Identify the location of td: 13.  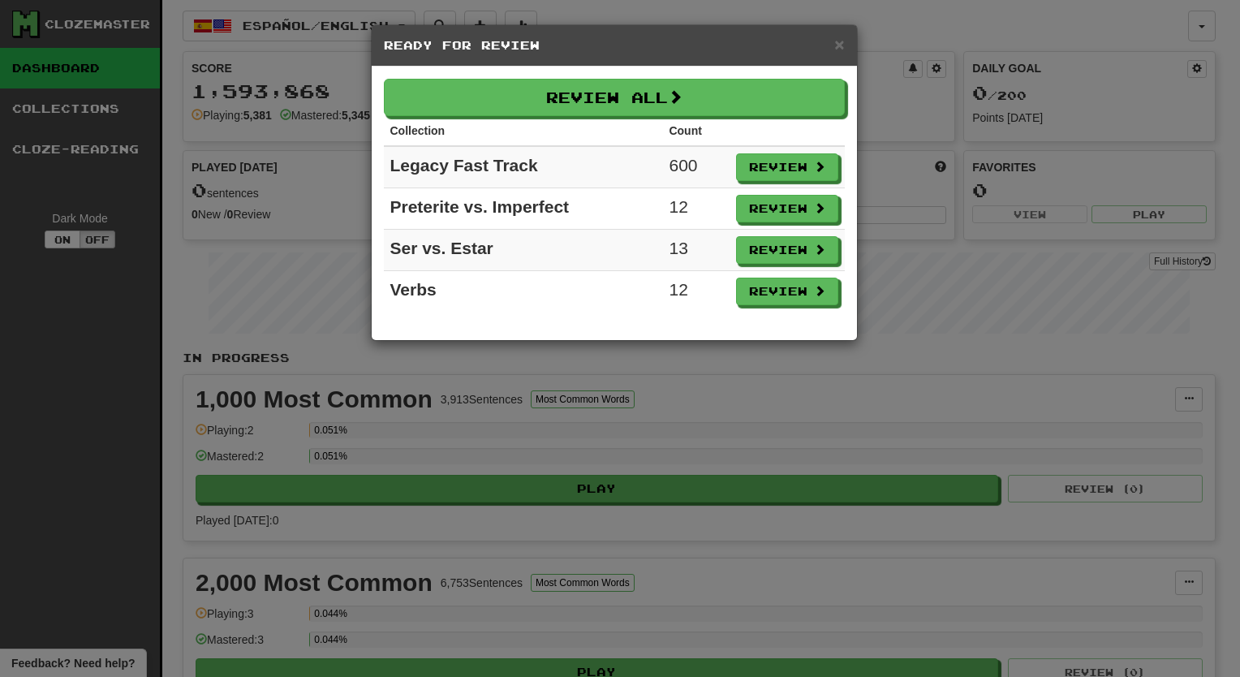
(696, 250).